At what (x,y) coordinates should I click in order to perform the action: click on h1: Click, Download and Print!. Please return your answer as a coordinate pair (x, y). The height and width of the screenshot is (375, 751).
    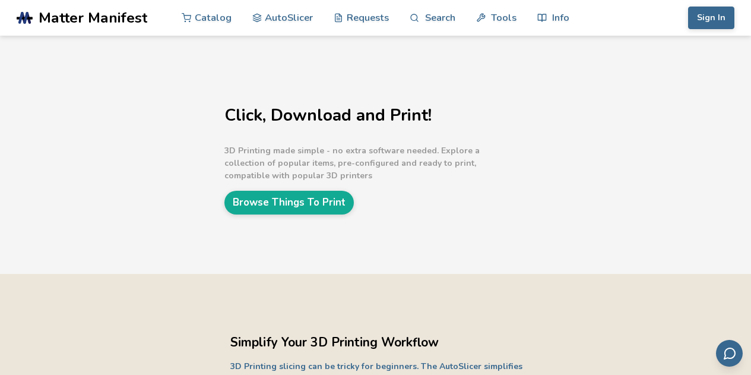
    Looking at the image, I should click on (373, 115).